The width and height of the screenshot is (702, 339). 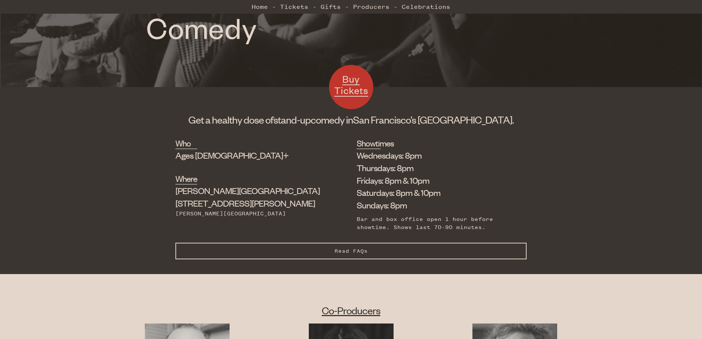 I want to click on button: Read FAQs, so click(x=351, y=250).